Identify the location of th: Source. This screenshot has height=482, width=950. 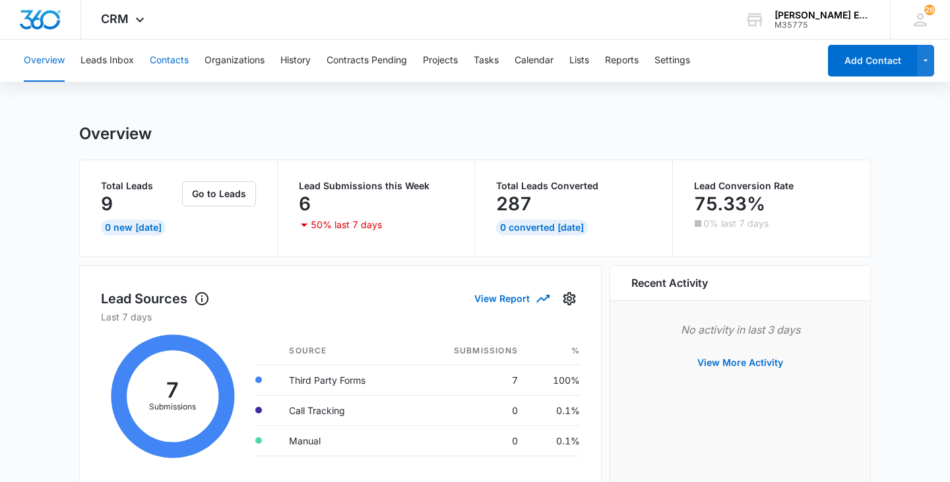
(345, 351).